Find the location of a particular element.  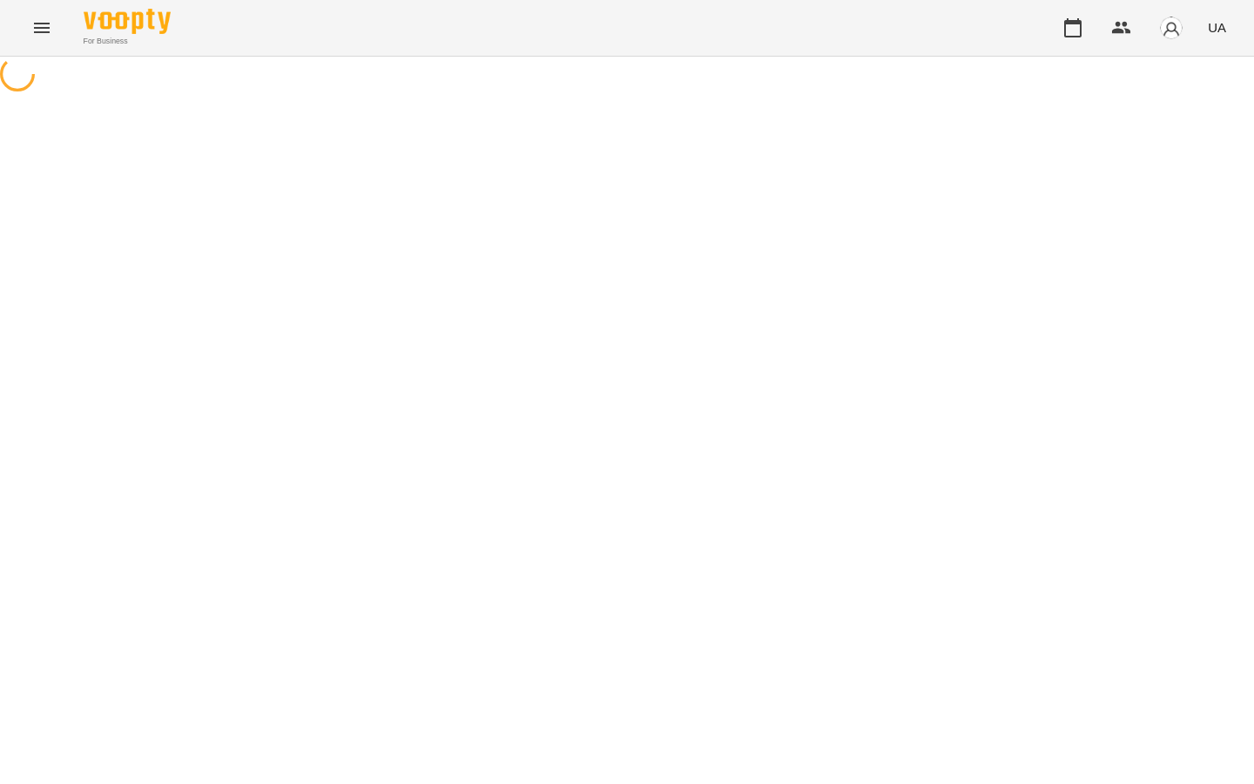

img: avatar_s.png is located at coordinates (1171, 28).